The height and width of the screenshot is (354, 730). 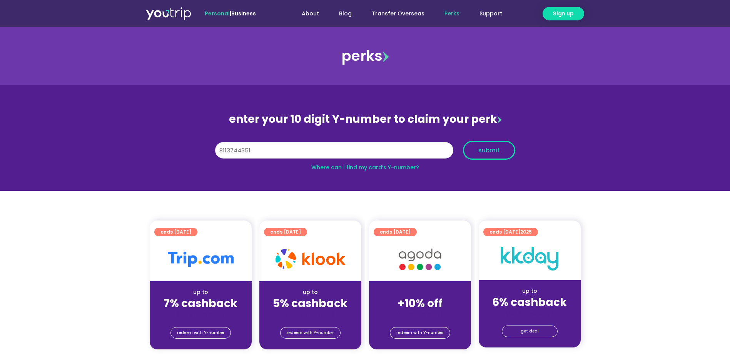 I want to click on strong: +10% off, so click(x=420, y=303).